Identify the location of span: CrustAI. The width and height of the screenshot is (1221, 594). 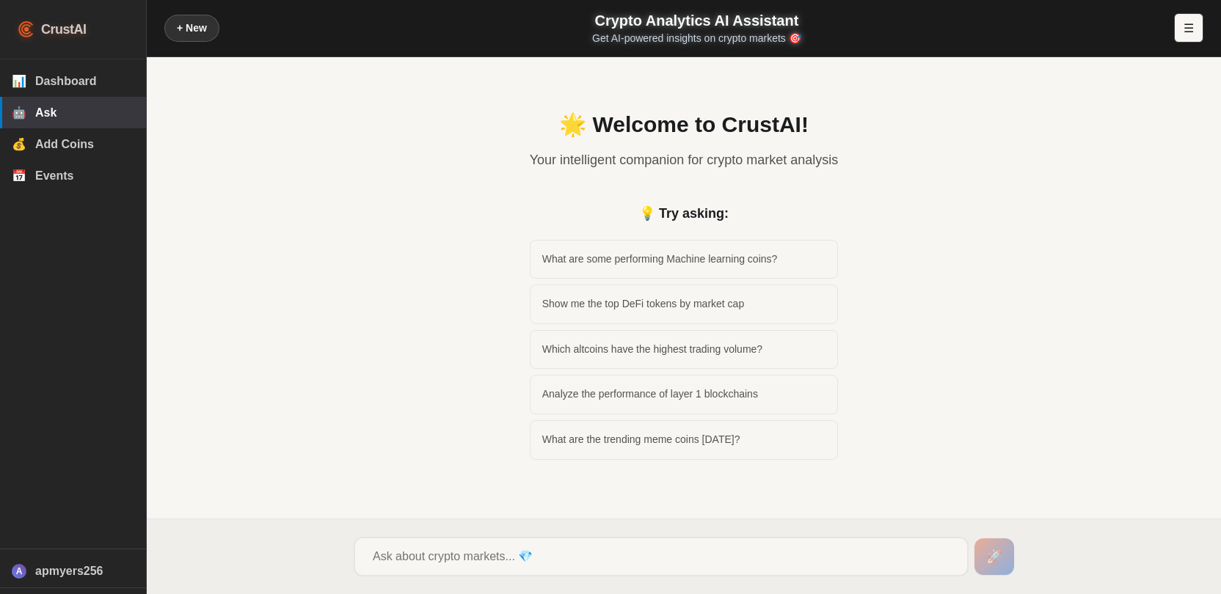
(64, 29).